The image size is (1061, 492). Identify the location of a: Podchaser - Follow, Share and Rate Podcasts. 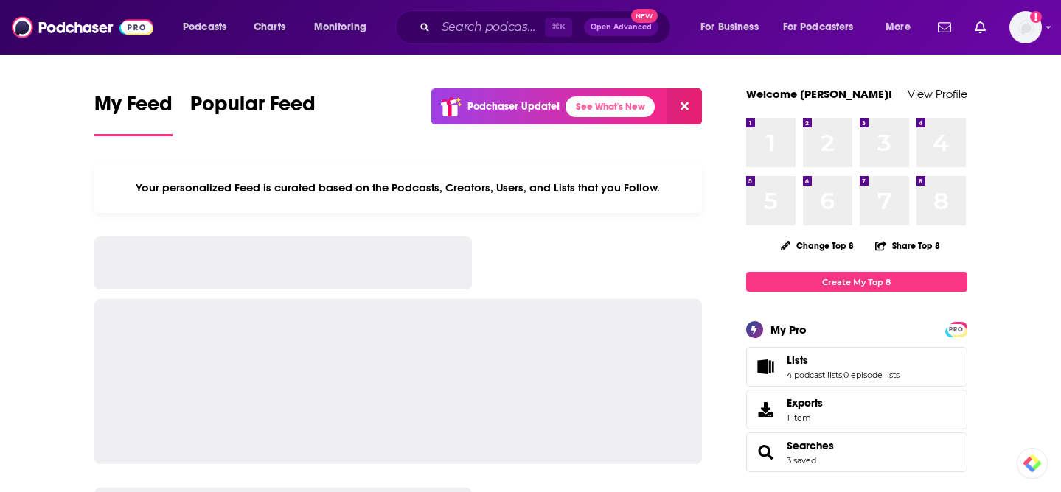
(83, 27).